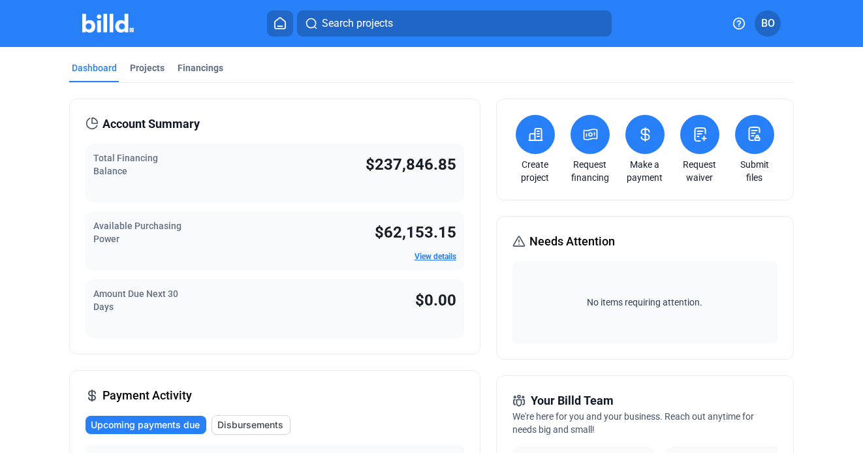 This screenshot has height=453, width=863. What do you see at coordinates (633, 423) in the screenshot?
I see `span: We're here for you and your business. Reach out anytime for needs big and small!` at bounding box center [633, 423].